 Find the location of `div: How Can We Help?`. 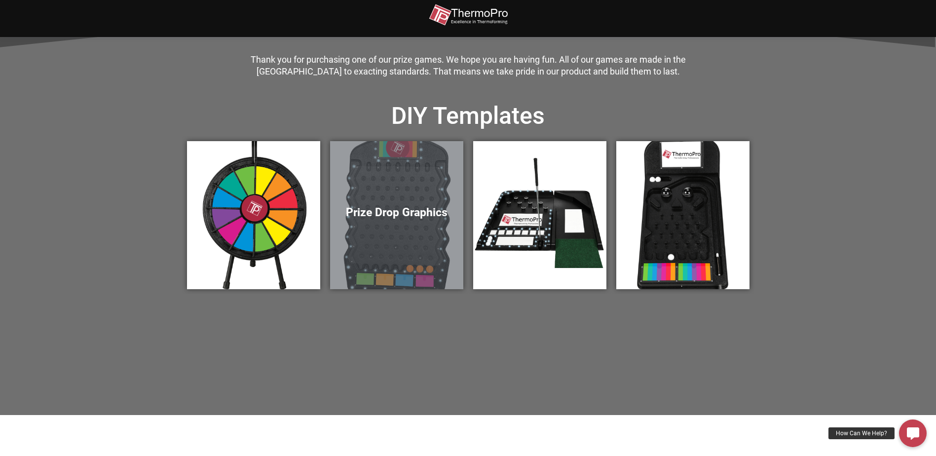

div: How Can We Help? is located at coordinates (861, 433).